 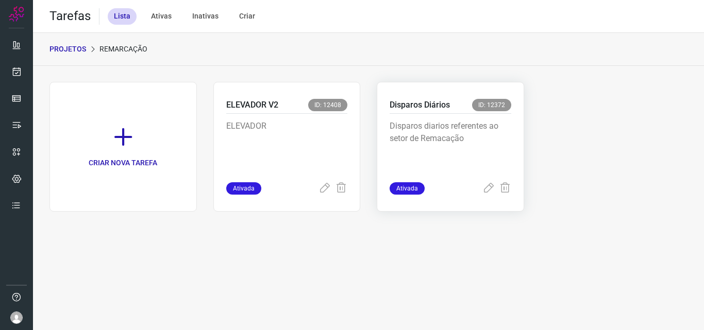 What do you see at coordinates (16, 318) in the screenshot?
I see `img: avatar-user-boy.jpg` at bounding box center [16, 318].